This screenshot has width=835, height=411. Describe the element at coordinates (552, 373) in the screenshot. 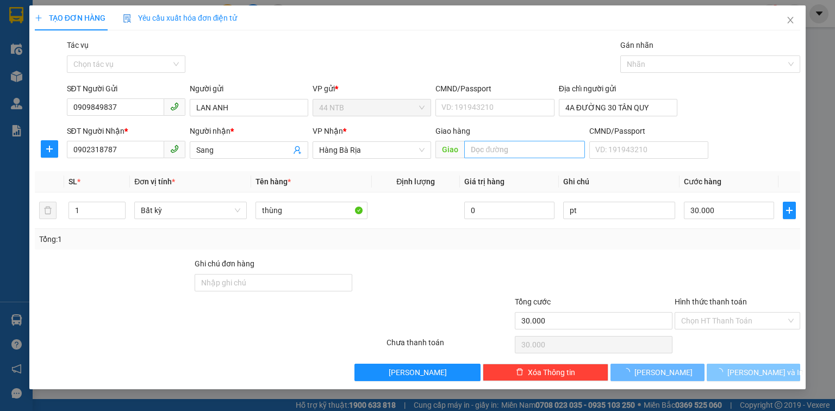

I see `span: Xóa Thông tin` at that location.